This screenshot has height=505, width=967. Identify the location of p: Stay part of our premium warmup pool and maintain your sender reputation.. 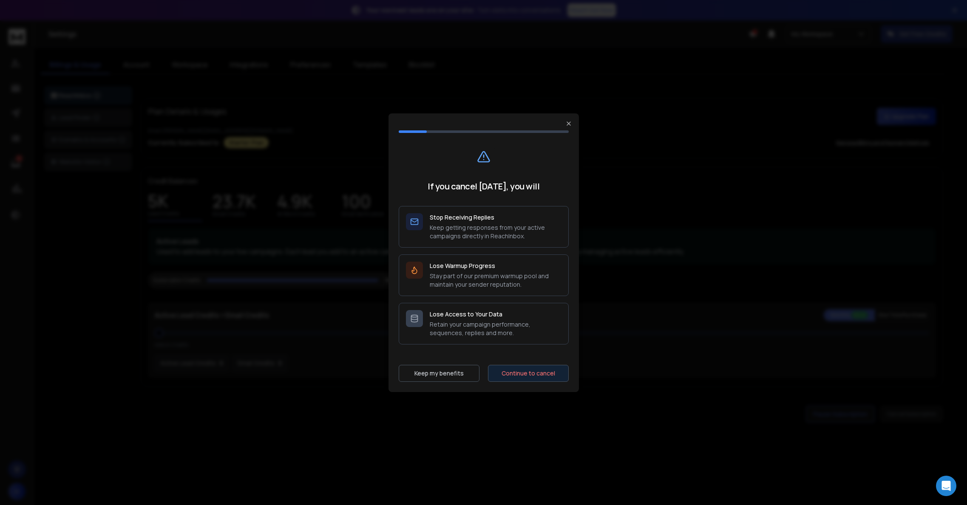
(496, 281).